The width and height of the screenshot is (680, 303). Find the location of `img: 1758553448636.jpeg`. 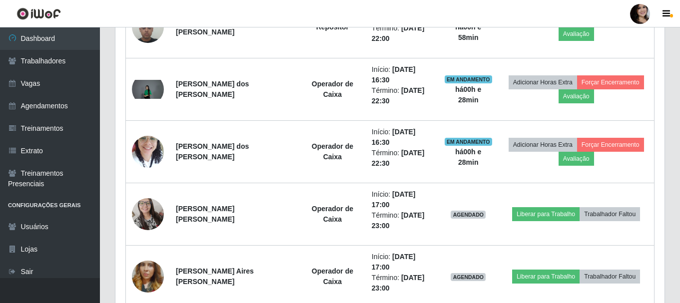

img: 1758553448636.jpeg is located at coordinates (148, 89).